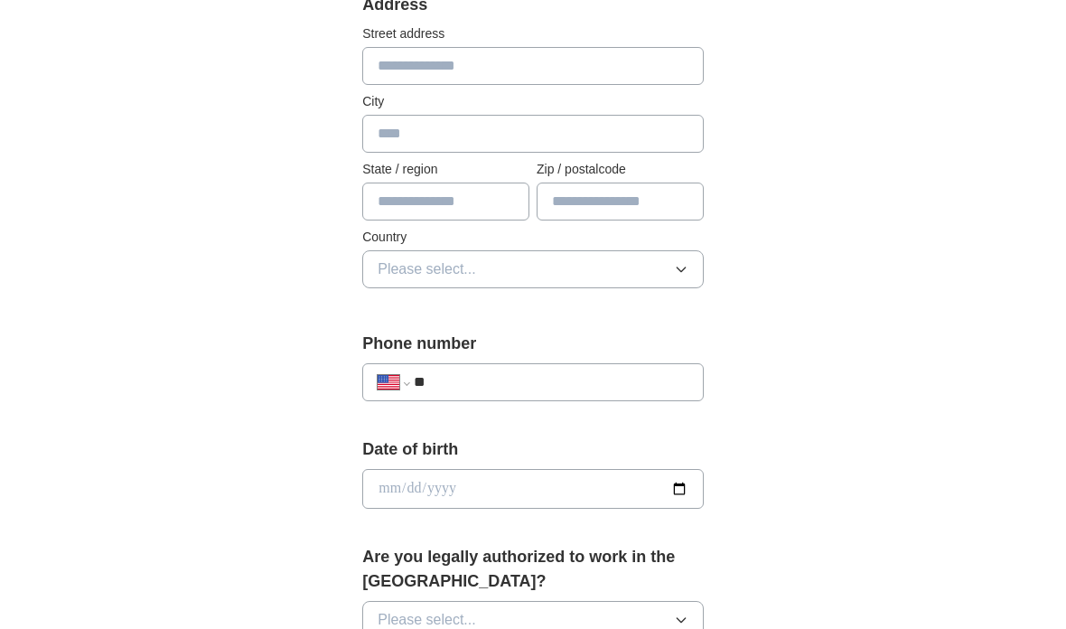 Image resolution: width=1066 pixels, height=629 pixels. What do you see at coordinates (533, 344) in the screenshot?
I see `label: Phone number` at bounding box center [533, 344].